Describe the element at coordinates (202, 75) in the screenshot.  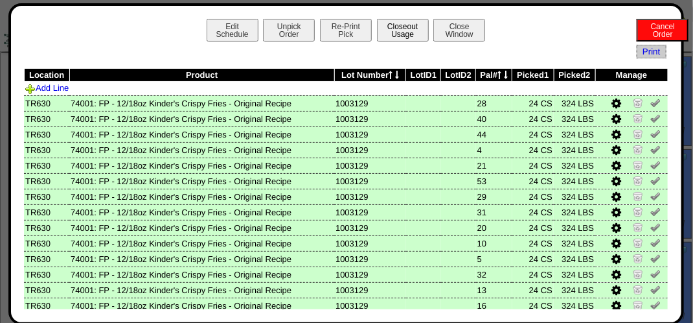
I see `th: Product` at that location.